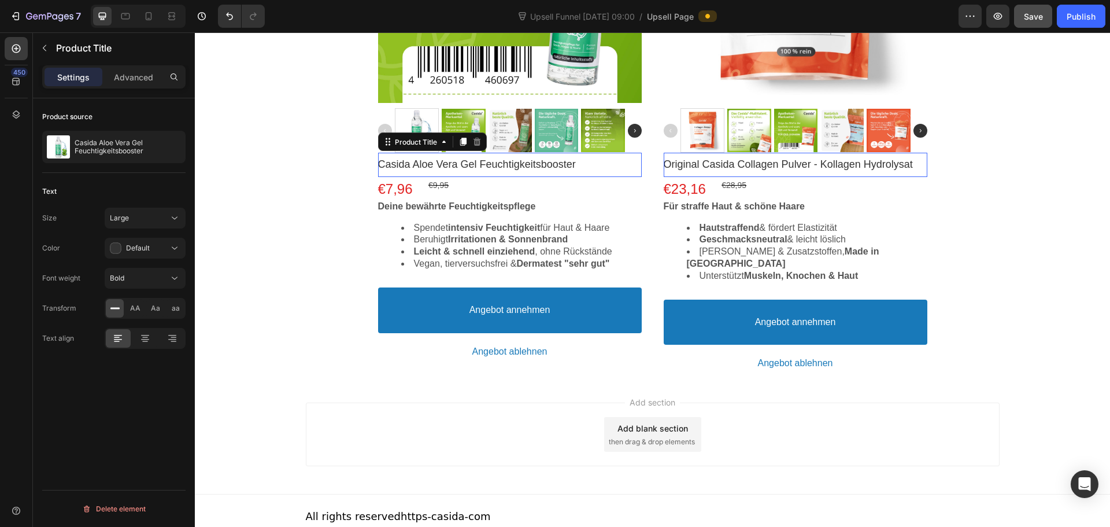  What do you see at coordinates (19, 72) in the screenshot?
I see `div: 450` at bounding box center [19, 72].